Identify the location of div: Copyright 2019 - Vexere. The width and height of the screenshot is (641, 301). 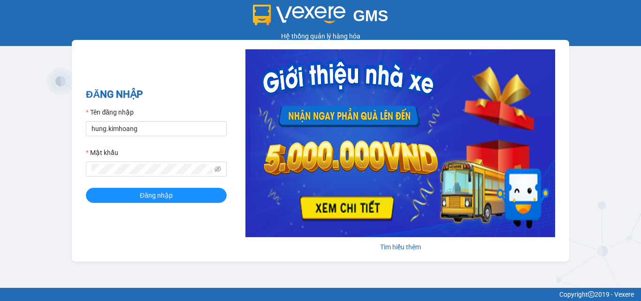
(320, 294).